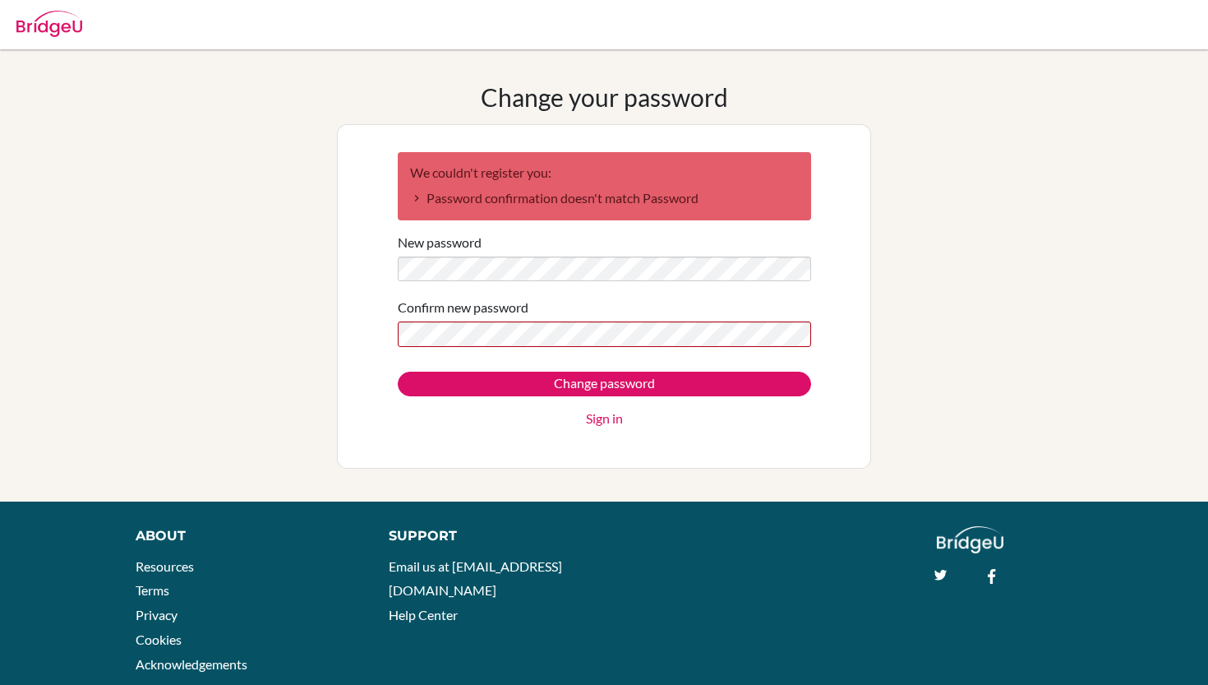  What do you see at coordinates (152, 589) in the screenshot?
I see `a: Terms` at bounding box center [152, 589].